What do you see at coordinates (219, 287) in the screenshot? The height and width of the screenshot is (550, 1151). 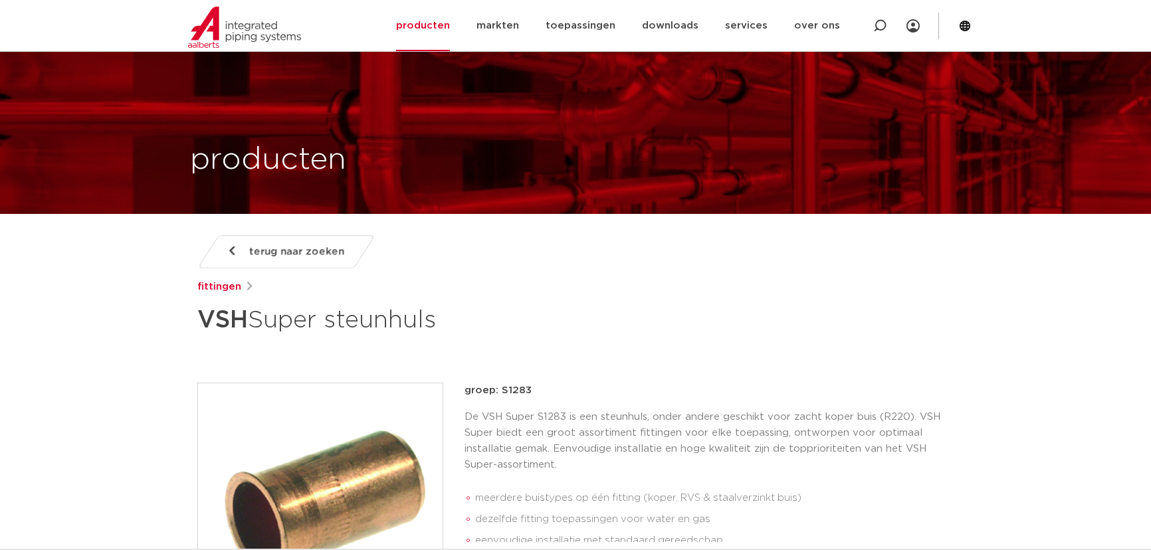 I see `a: fittingen` at bounding box center [219, 287].